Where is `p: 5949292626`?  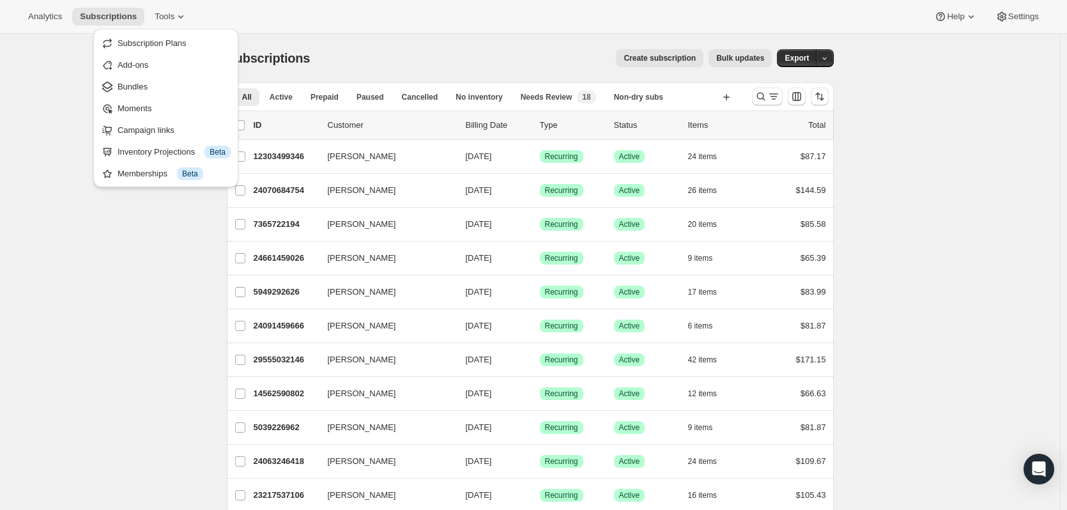 p: 5949292626 is located at coordinates (286, 292).